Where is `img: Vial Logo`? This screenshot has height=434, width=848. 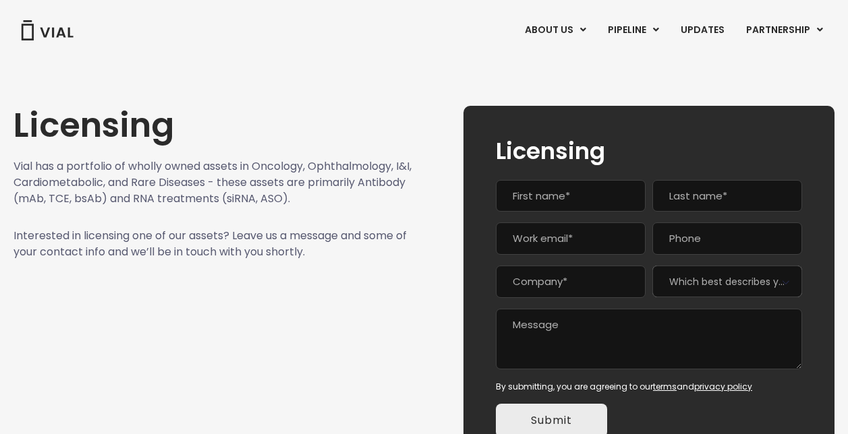 img: Vial Logo is located at coordinates (47, 30).